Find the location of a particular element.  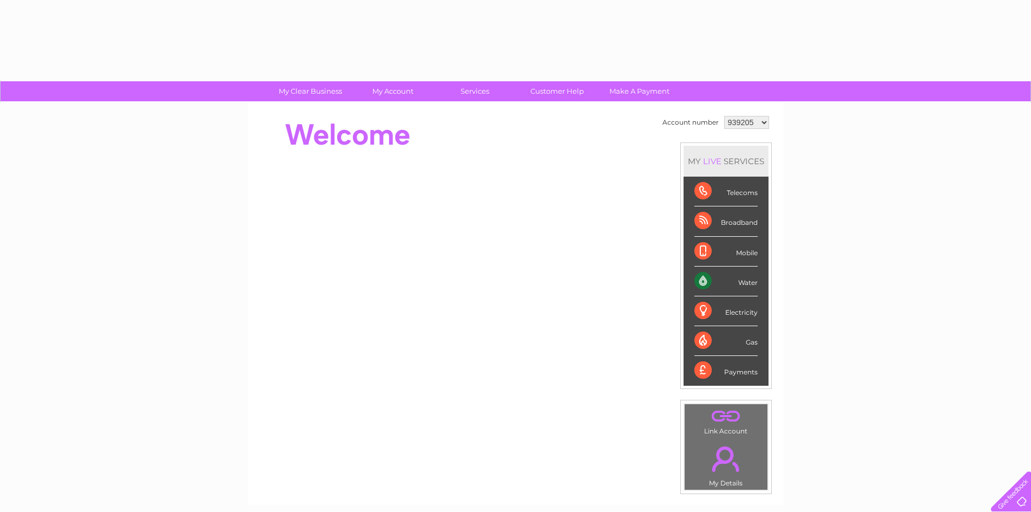

div: LIVE is located at coordinates (712, 161).